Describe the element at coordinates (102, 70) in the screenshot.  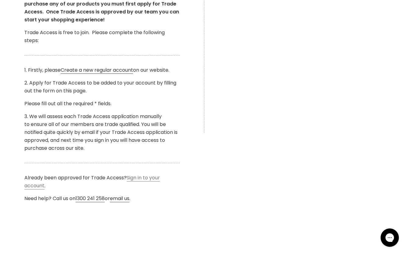
I see `p: 1. Firstly, please on our website.` at that location.